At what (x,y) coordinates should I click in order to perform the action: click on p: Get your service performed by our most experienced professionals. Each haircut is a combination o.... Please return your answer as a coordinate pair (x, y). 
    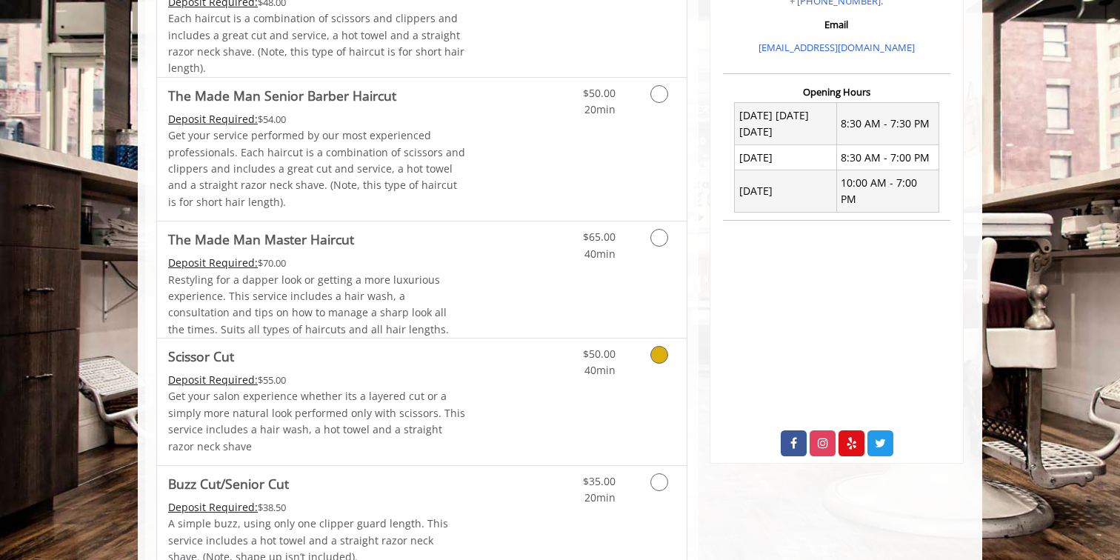
    Looking at the image, I should click on (317, 169).